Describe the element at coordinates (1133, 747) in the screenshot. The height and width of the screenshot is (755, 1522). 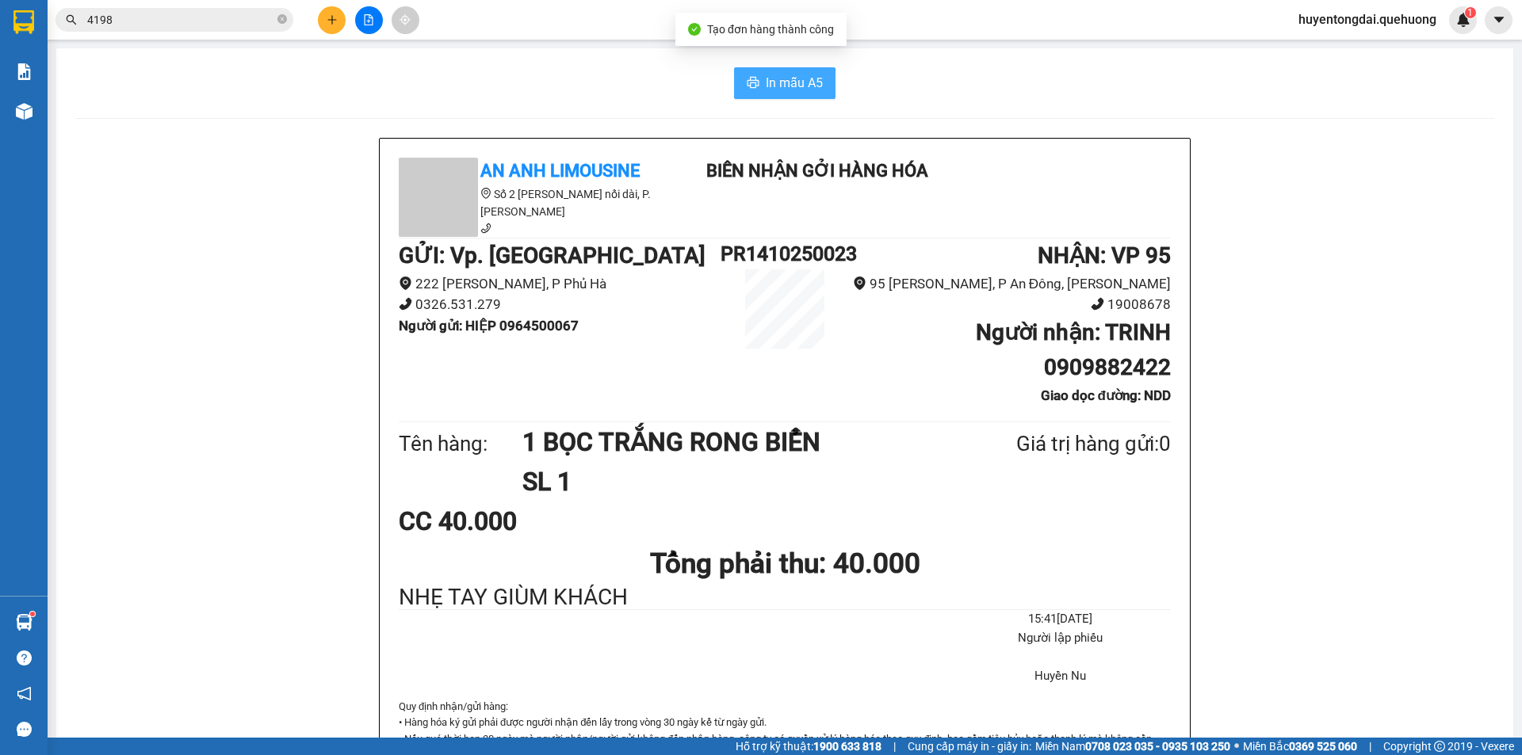
I see `span: Miền Nam` at that location.